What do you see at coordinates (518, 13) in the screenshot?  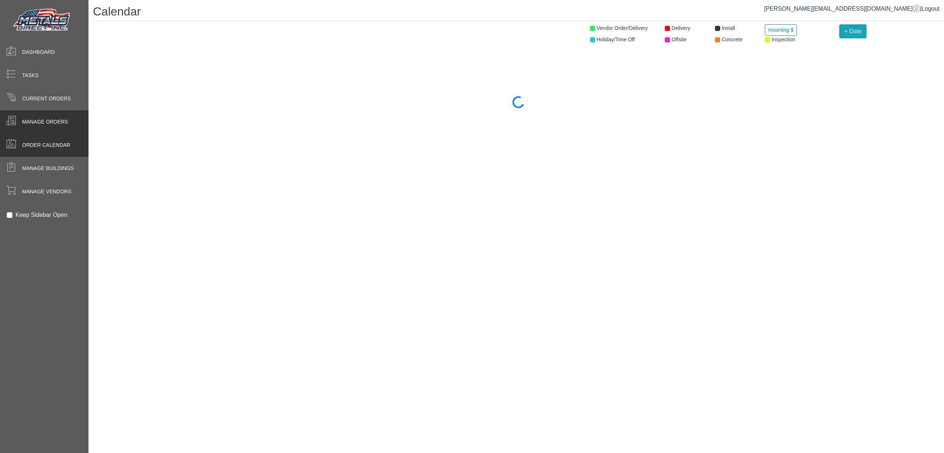 I see `h1: Calendar` at bounding box center [518, 13].